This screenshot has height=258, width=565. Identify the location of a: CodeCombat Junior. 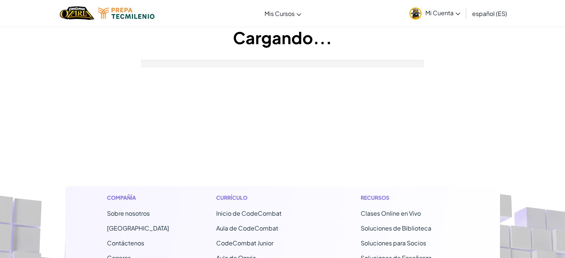
(245, 243).